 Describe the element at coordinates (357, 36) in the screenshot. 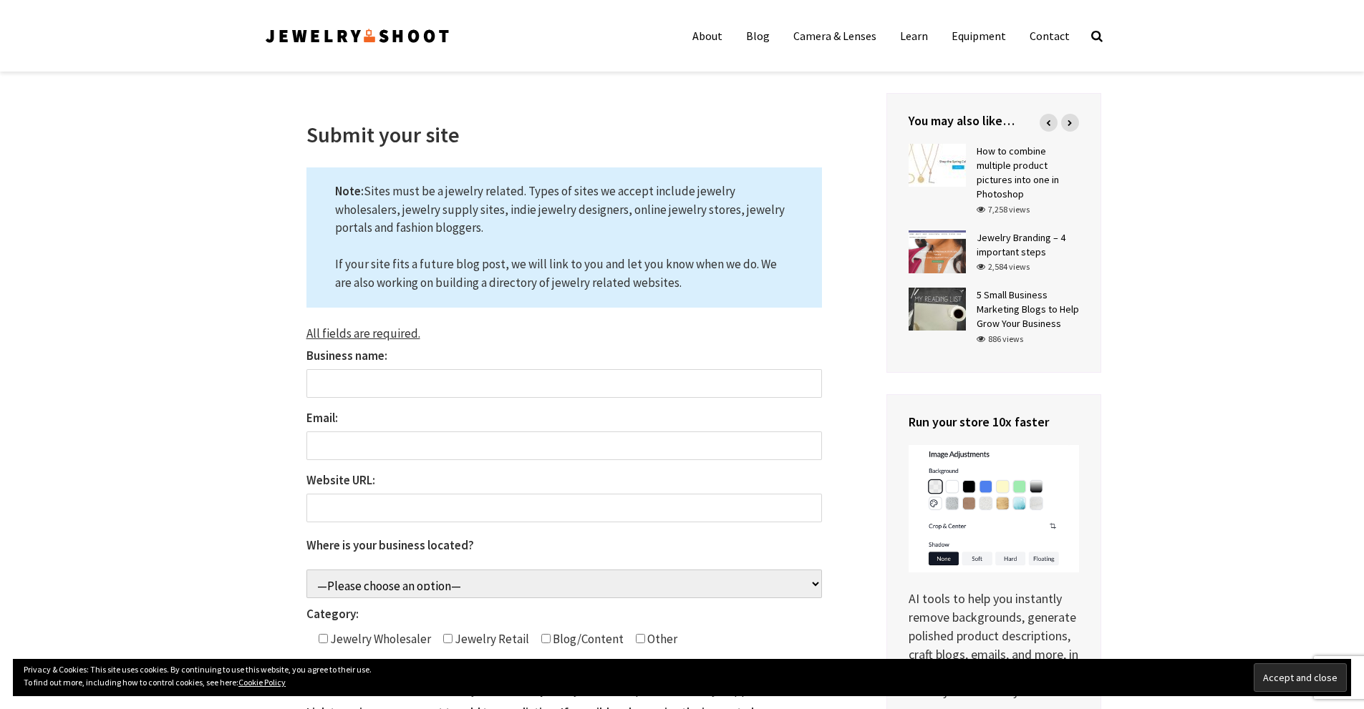

I see `img: Jewelry Photographer Bay Area - San Francisco | Nationwide via Mail` at that location.